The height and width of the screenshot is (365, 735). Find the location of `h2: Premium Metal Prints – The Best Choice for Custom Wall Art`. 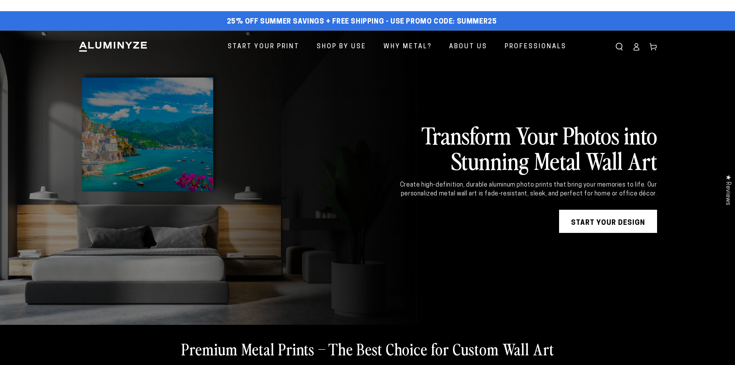

h2: Premium Metal Prints – The Best Choice for Custom Wall Art is located at coordinates (368, 348).